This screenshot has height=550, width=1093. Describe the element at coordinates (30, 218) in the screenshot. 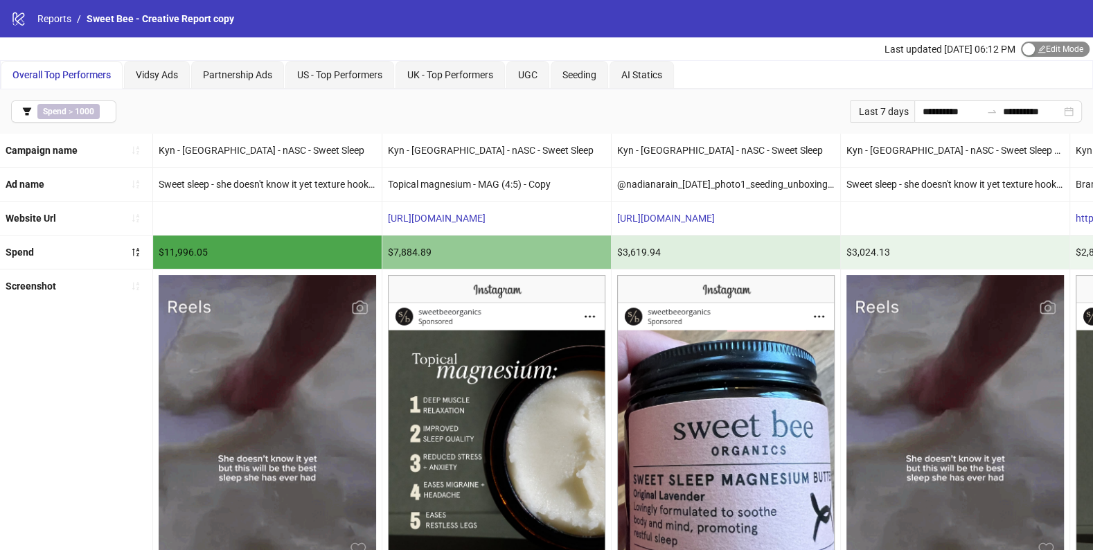

I see `b: Website Url` at that location.